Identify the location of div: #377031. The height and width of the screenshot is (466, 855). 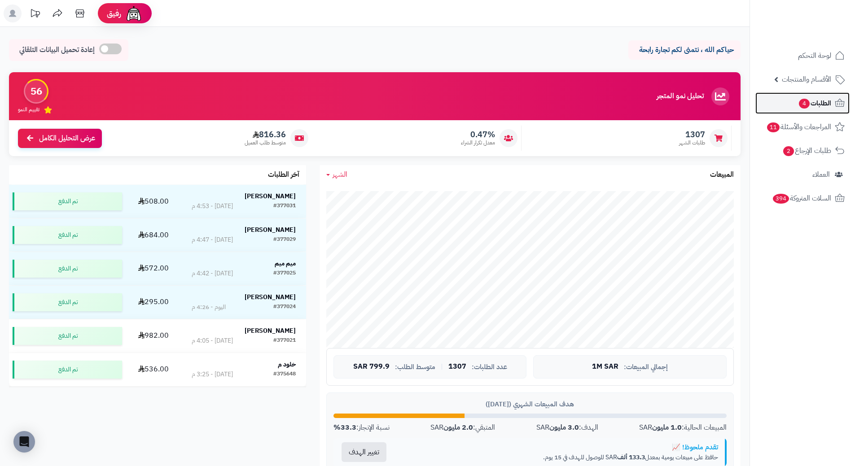
(284, 206).